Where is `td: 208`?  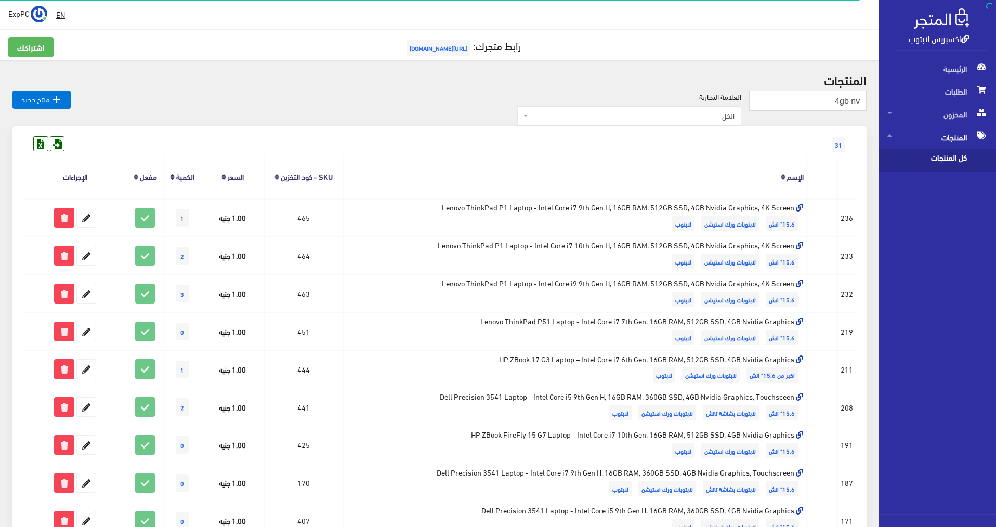 td: 208 is located at coordinates (847, 407).